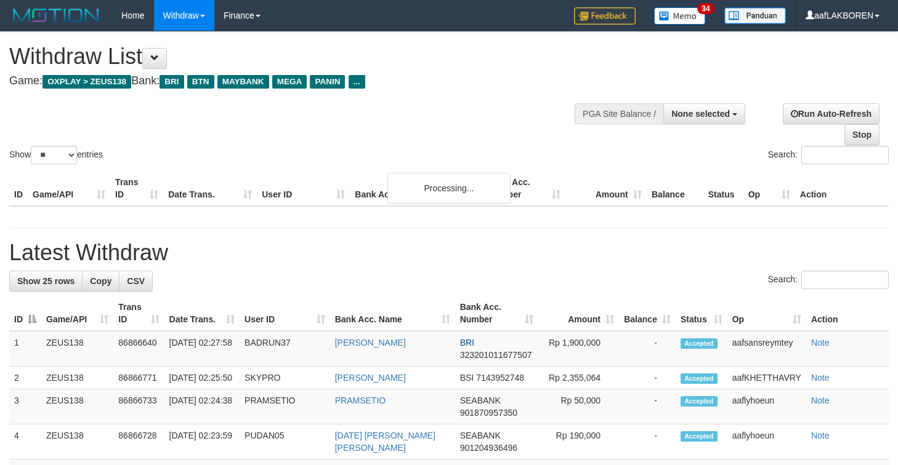 This screenshot has width=898, height=465. What do you see at coordinates (675, 188) in the screenshot?
I see `th: Balance` at bounding box center [675, 188].